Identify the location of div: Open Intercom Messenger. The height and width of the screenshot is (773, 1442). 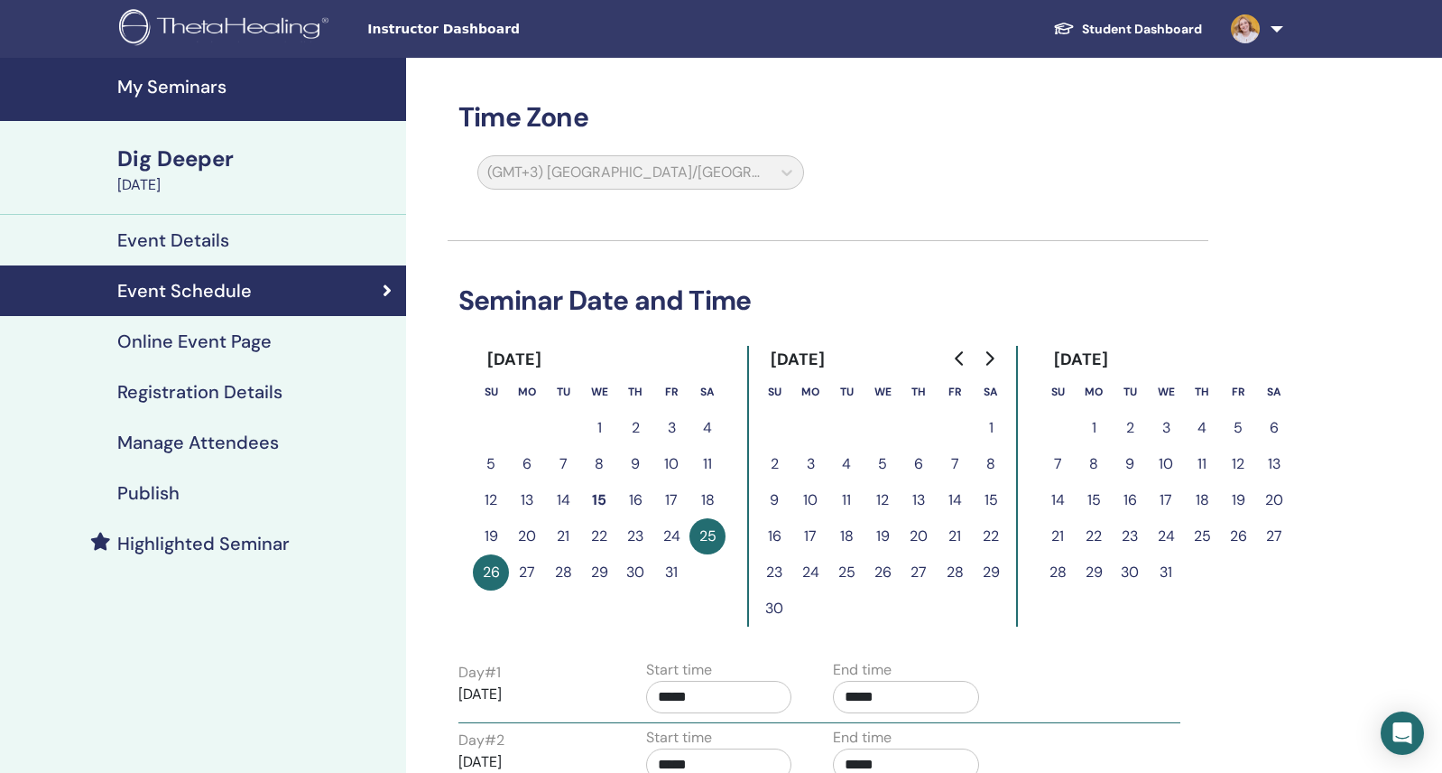
(1402, 733).